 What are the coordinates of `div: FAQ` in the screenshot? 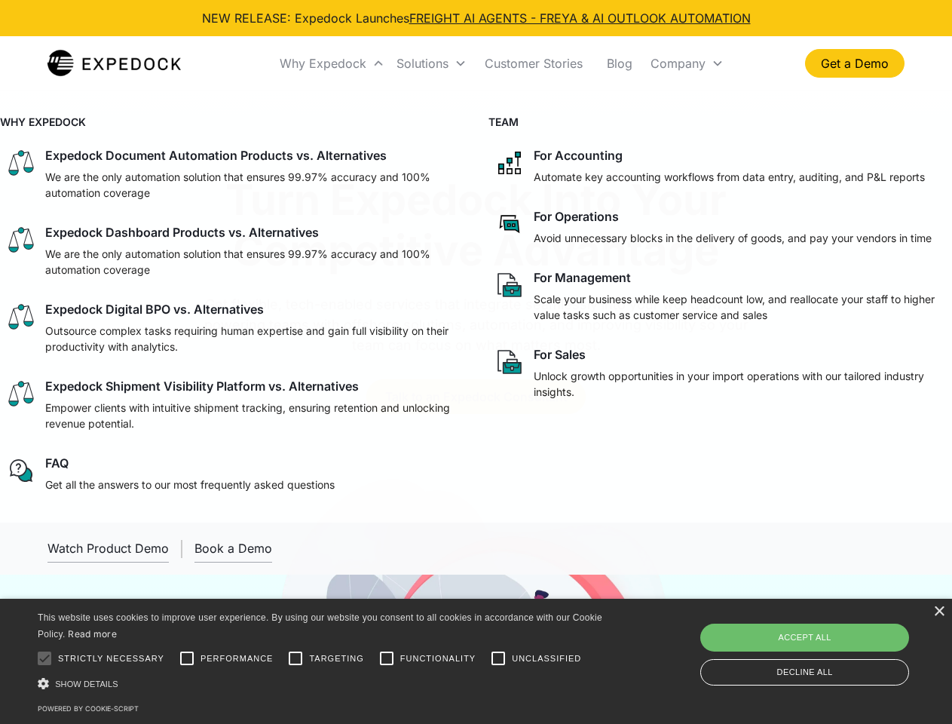 It's located at (57, 463).